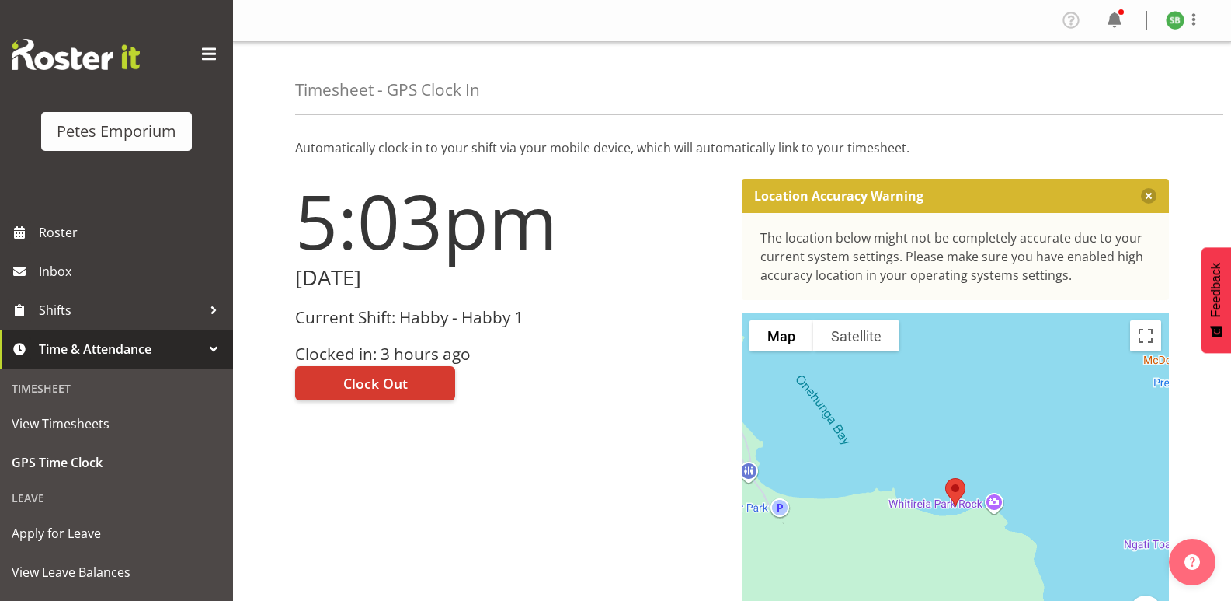  What do you see at coordinates (117, 462) in the screenshot?
I see `a: GPS Time Clock` at bounding box center [117, 462].